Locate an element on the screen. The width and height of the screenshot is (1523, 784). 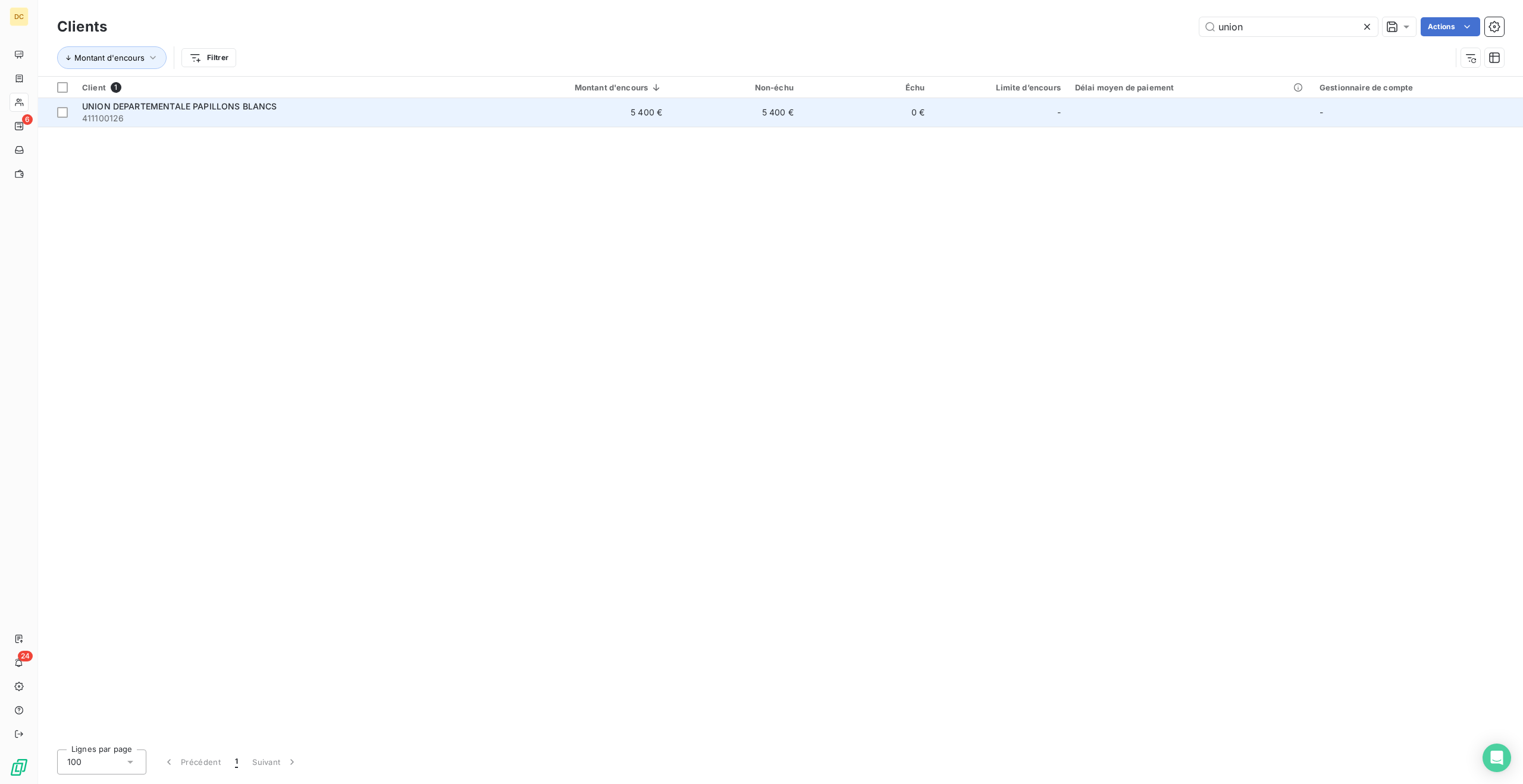
div: DC is located at coordinates (19, 17).